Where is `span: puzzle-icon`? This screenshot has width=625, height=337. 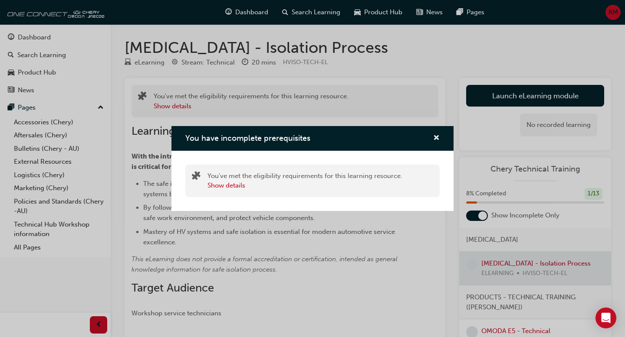
span: puzzle-icon is located at coordinates (196, 177).